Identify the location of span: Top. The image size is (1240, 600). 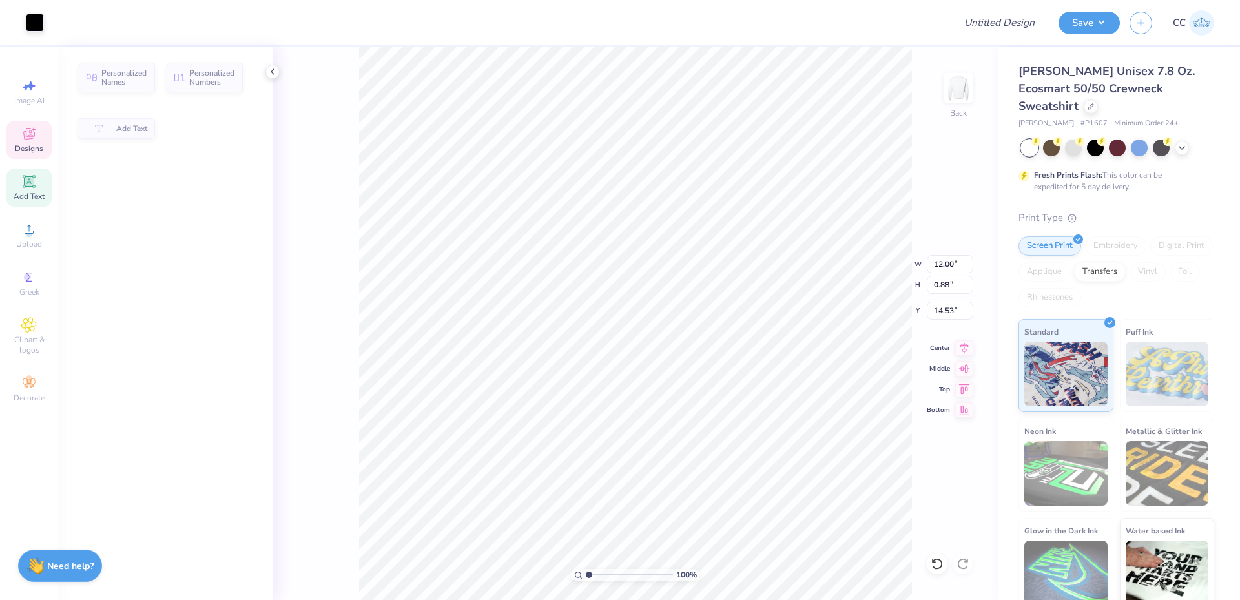
(938, 389).